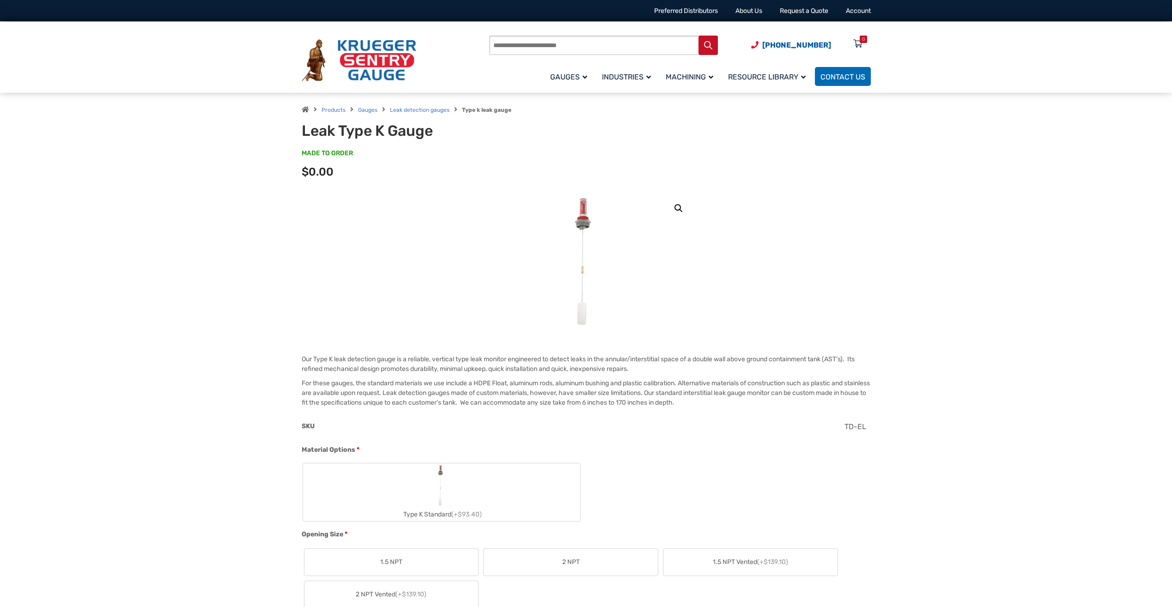 The width and height of the screenshot is (1172, 607). Describe the element at coordinates (626, 77) in the screenshot. I see `span: Industries` at that location.